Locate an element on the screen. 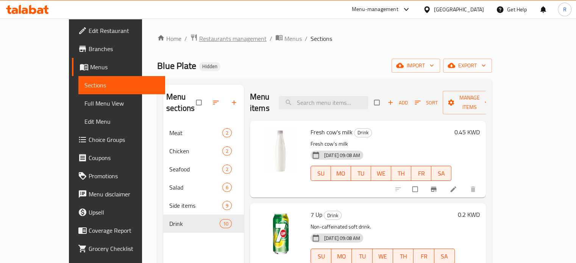  span: Chicken is located at coordinates (196, 151).